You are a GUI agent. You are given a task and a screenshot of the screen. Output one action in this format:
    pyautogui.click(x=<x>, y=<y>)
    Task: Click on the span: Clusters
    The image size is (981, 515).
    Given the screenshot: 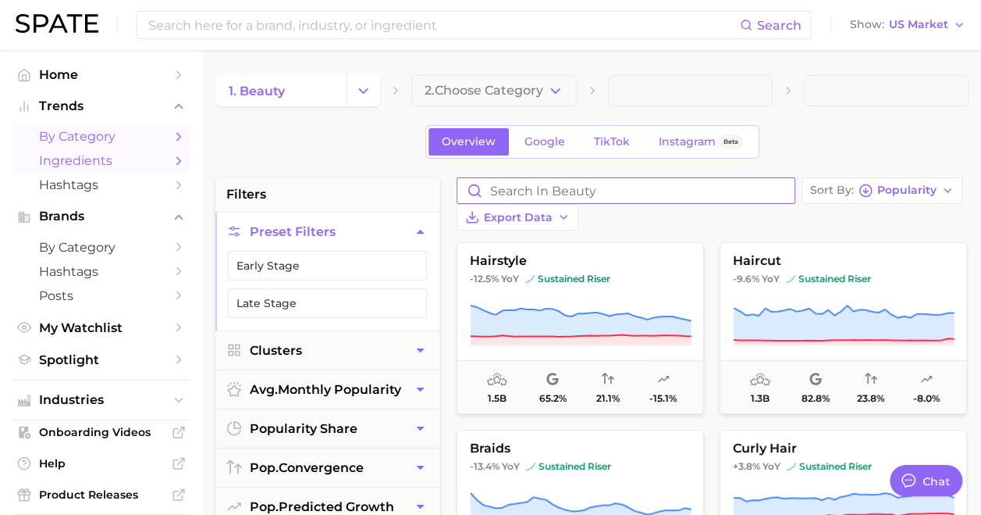 What is the action you would take?
    pyautogui.click(x=276, y=350)
    